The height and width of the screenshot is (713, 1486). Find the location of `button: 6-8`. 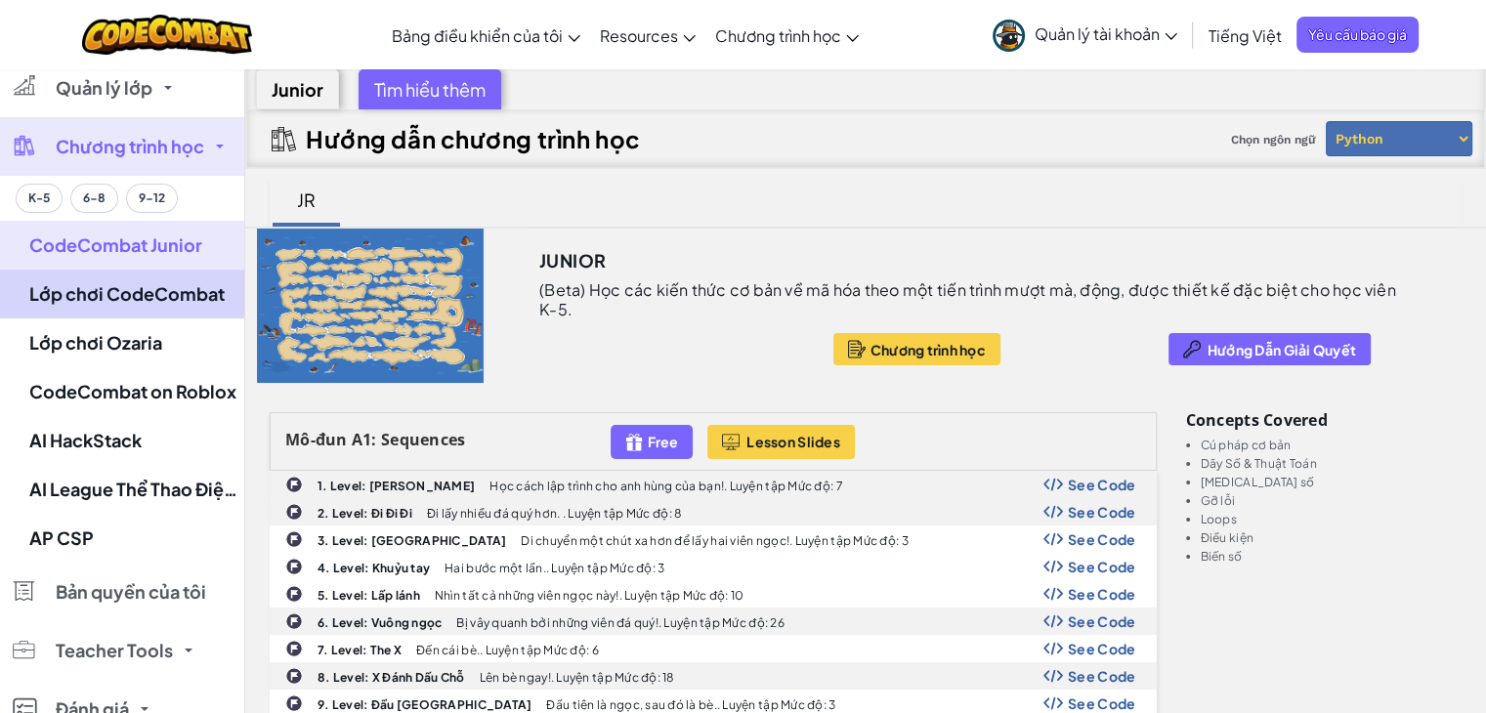

button: 6-8 is located at coordinates (94, 198).